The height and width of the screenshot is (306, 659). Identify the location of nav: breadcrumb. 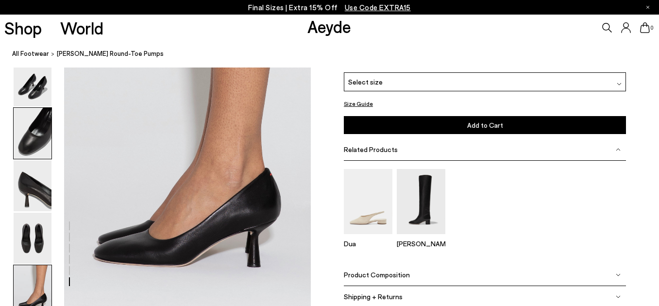
(336, 54).